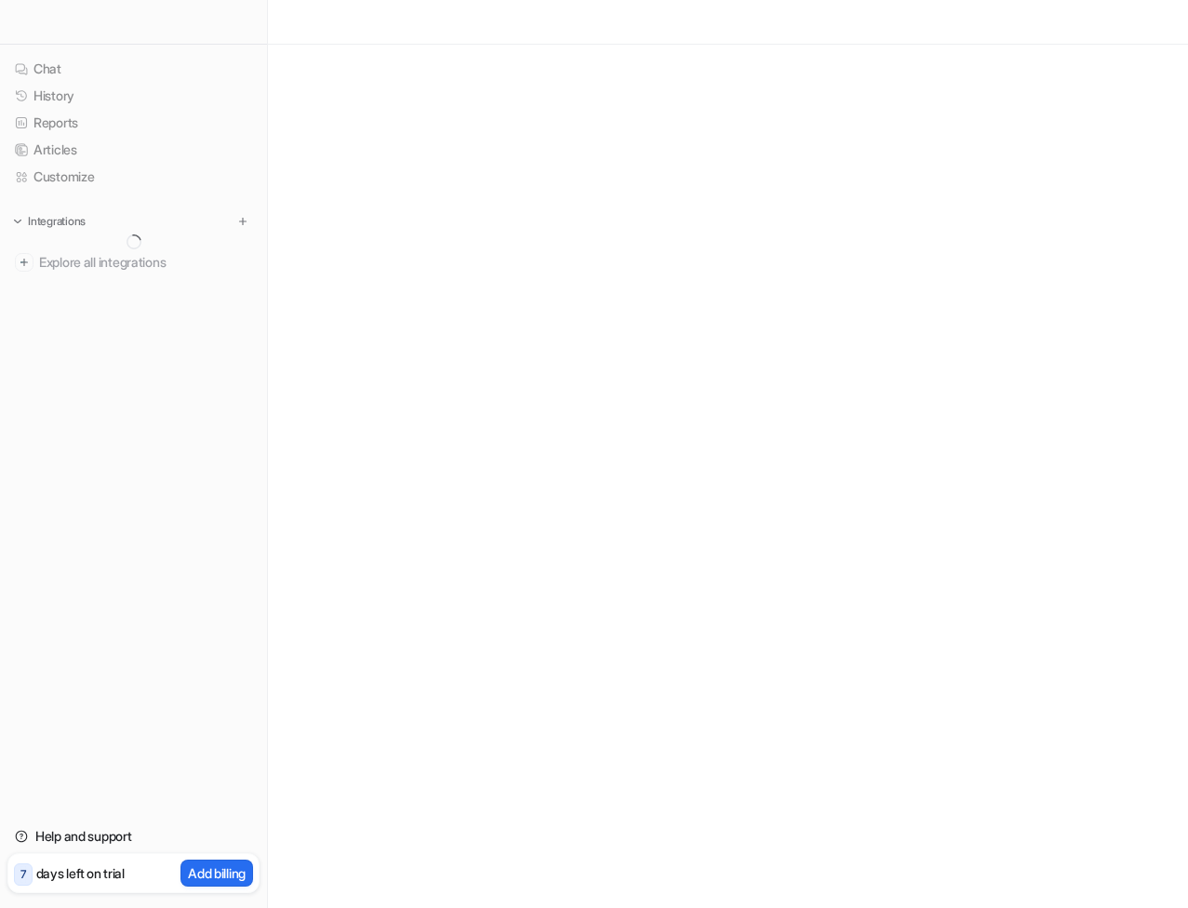 Image resolution: width=1188 pixels, height=908 pixels. I want to click on a: Reports, so click(133, 123).